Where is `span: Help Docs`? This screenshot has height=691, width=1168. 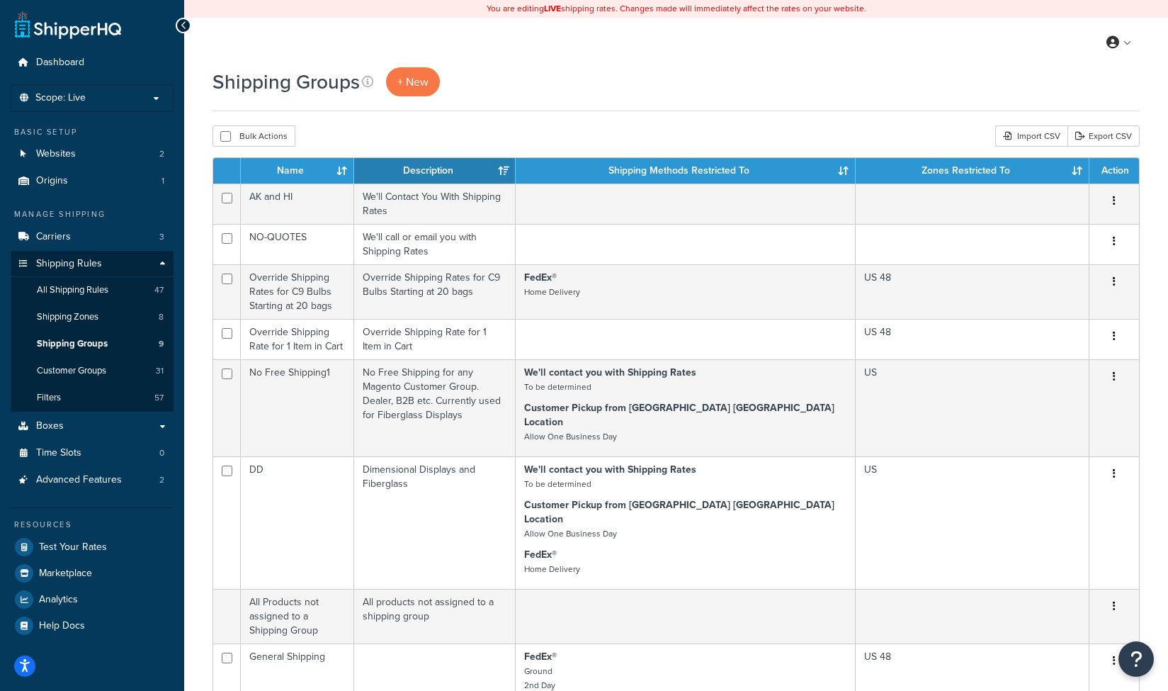
span: Help Docs is located at coordinates (62, 625).